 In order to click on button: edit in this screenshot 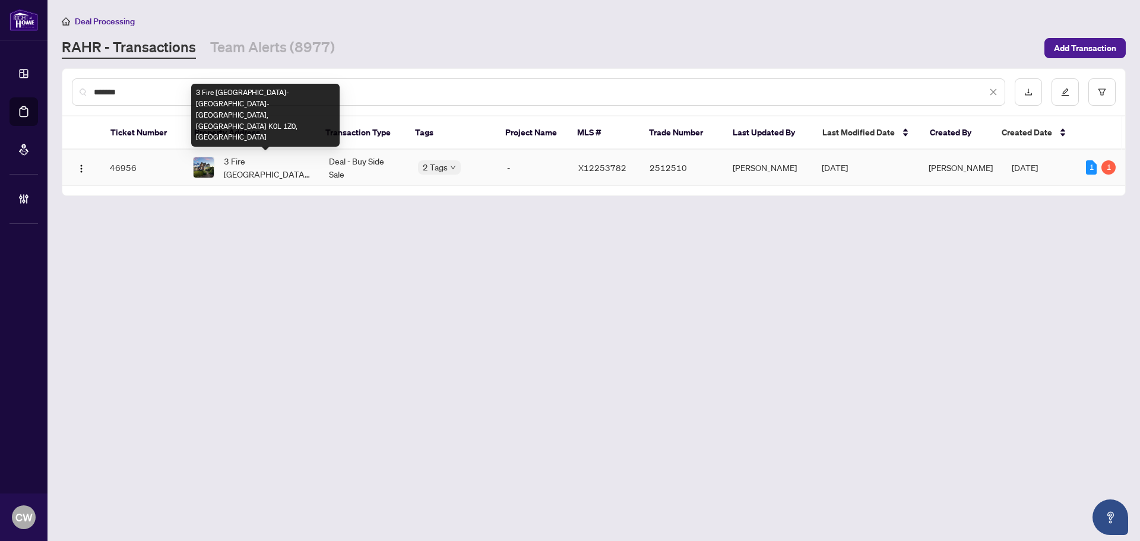, I will do `click(1065, 92)`.